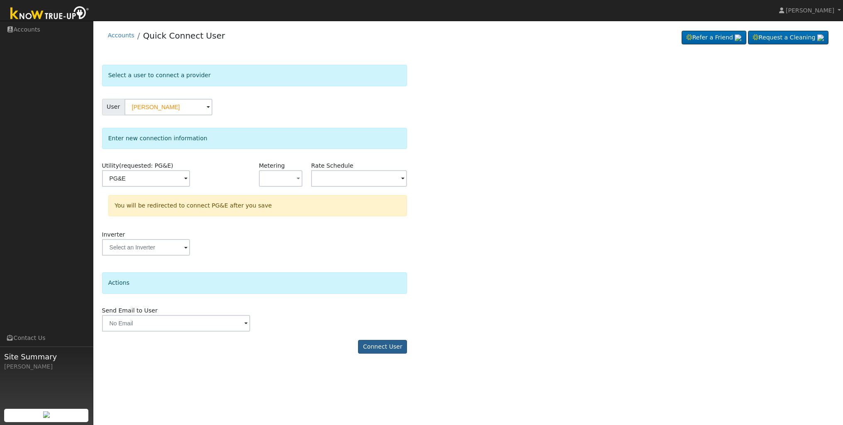 The image size is (843, 425). Describe the element at coordinates (184, 36) in the screenshot. I see `a: Quick Connect User` at that location.